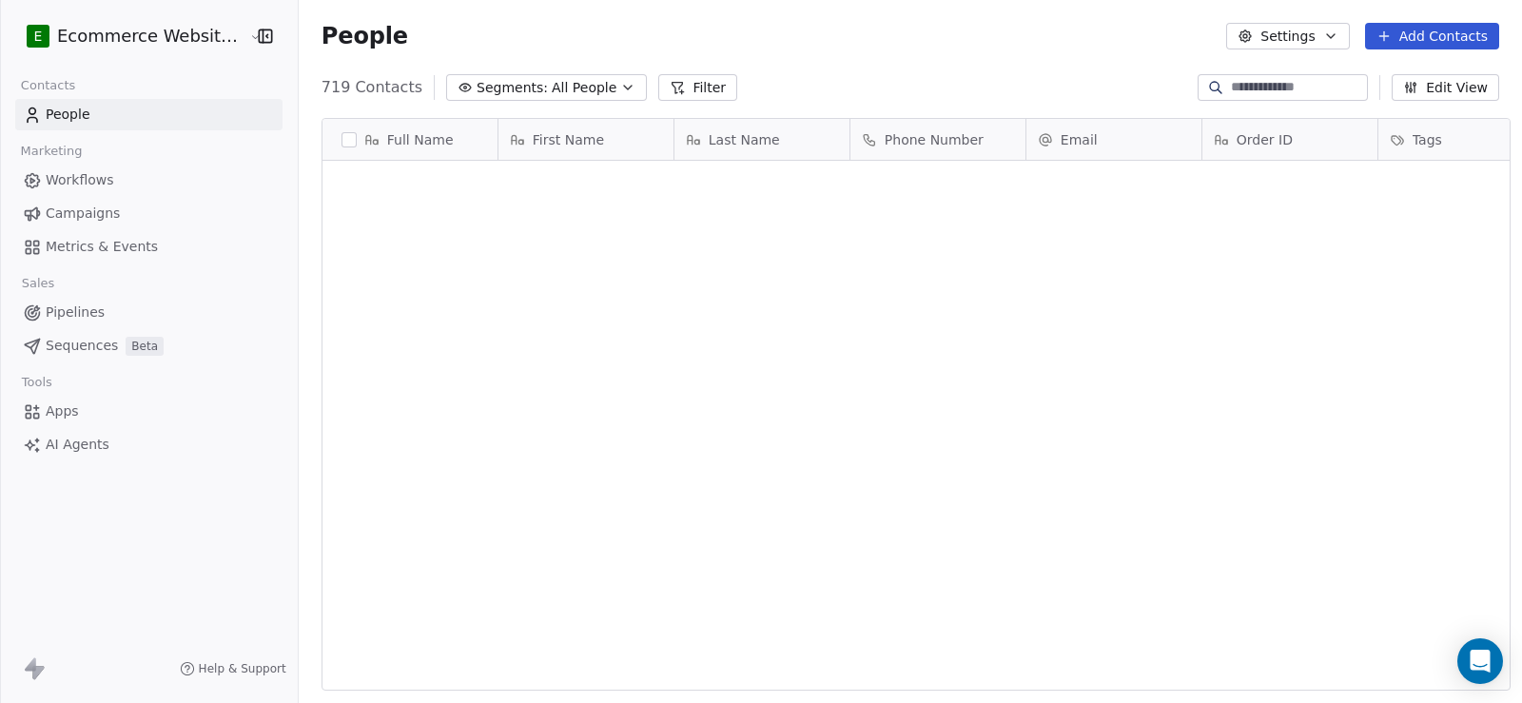 The width and height of the screenshot is (1522, 703). Describe the element at coordinates (83, 213) in the screenshot. I see `span: Campaigns` at that location.